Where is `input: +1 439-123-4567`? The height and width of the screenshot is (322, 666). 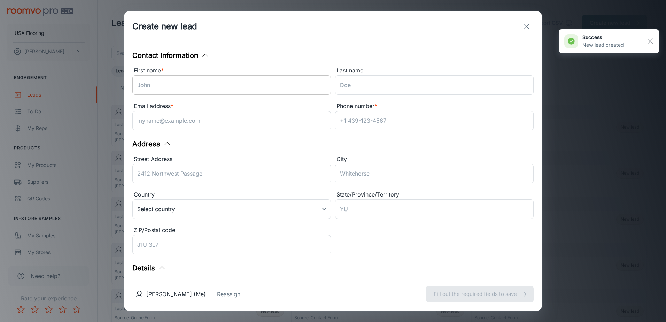 input: +1 439-123-4567 is located at coordinates (434, 121).